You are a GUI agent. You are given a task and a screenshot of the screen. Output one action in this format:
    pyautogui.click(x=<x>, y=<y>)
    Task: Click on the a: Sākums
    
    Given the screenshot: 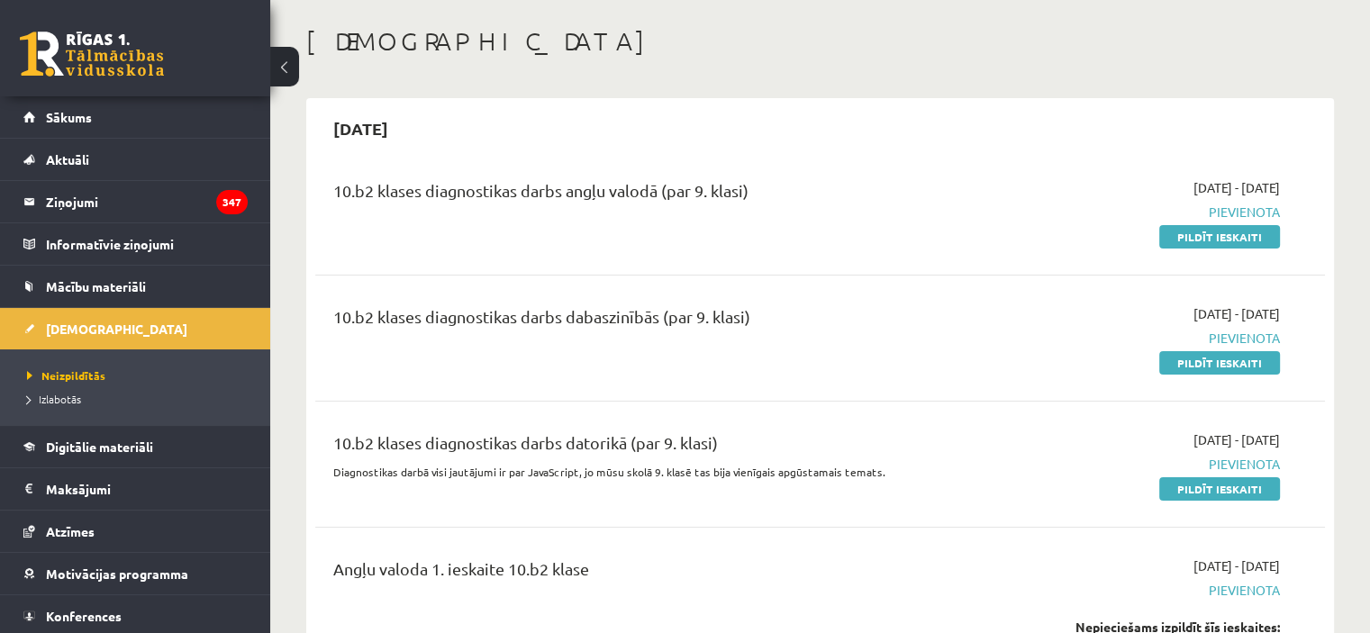 What is the action you would take?
    pyautogui.click(x=135, y=117)
    